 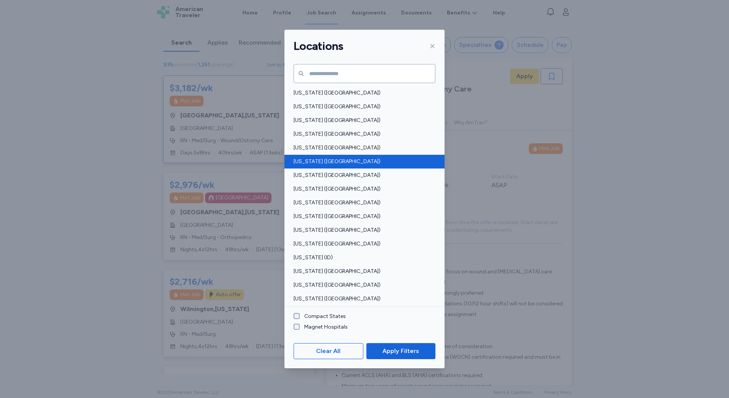 I want to click on label: Magnet Hospitals, so click(x=324, y=327).